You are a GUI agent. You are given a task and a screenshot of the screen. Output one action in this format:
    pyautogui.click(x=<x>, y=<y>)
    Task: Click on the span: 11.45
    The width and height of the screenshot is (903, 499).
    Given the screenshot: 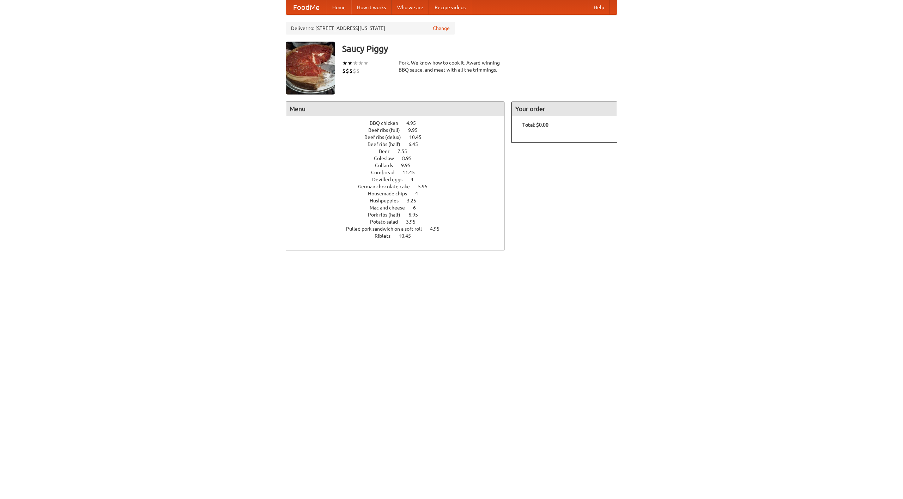 What is the action you would take?
    pyautogui.click(x=412, y=173)
    